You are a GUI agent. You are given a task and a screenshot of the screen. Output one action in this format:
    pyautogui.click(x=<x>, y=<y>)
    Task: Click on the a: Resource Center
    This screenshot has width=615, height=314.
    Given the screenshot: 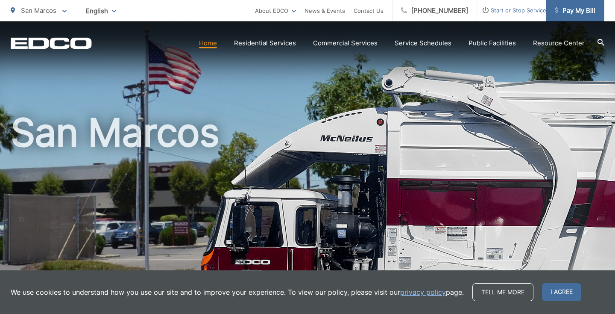 What is the action you would take?
    pyautogui.click(x=559, y=43)
    